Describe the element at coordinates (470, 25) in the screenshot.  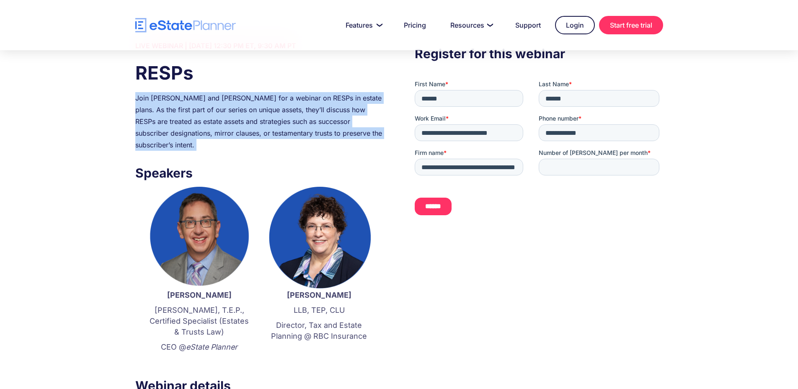
I see `a: Resources` at that location.